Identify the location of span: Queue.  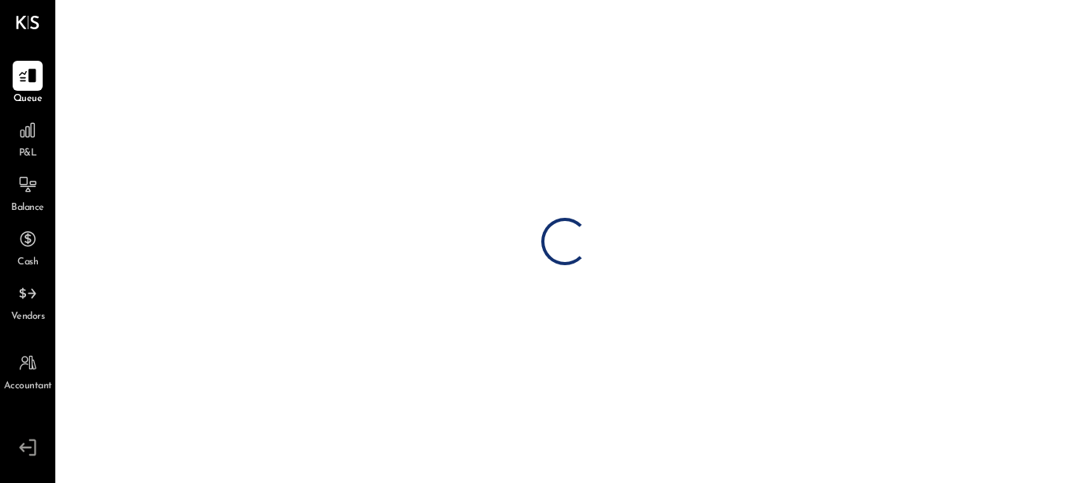
(28, 100).